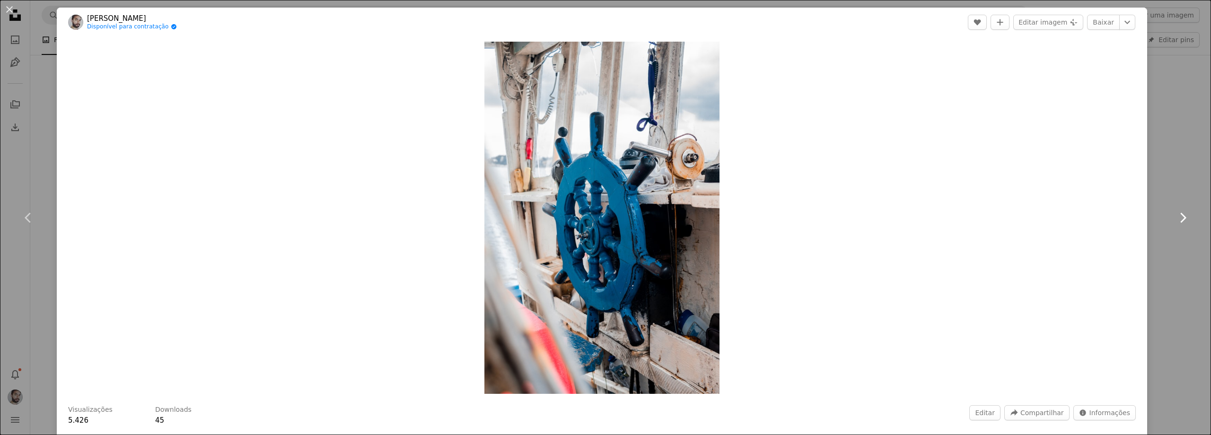  Describe the element at coordinates (978, 22) in the screenshot. I see `button: Curtir` at that location.